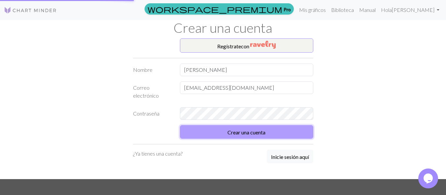  Describe the element at coordinates (368, 10) in the screenshot. I see `font: Manual` at that location.